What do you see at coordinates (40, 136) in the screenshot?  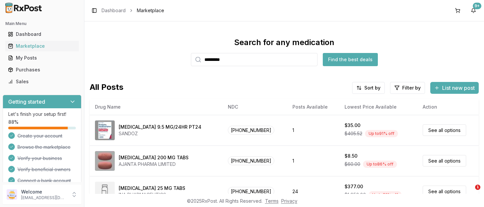 I see `span: Create your account` at bounding box center [40, 136].